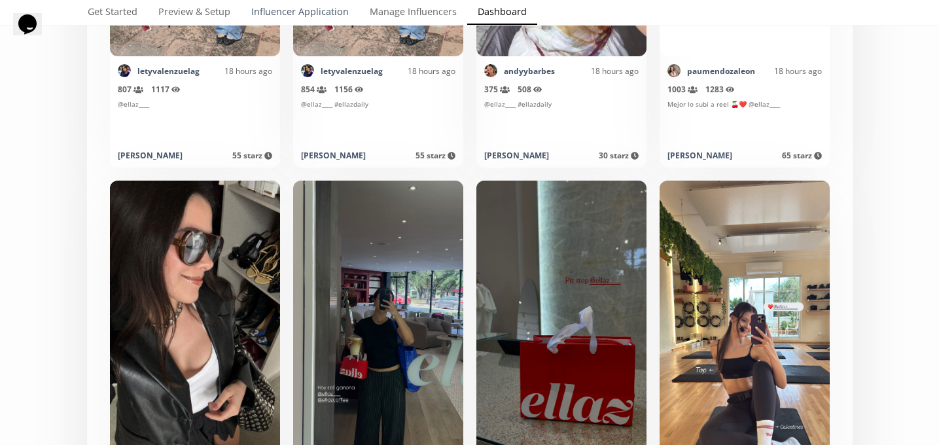 The width and height of the screenshot is (939, 445). What do you see at coordinates (195, 120) in the screenshot?
I see `div: @ellaz____` at bounding box center [195, 120].